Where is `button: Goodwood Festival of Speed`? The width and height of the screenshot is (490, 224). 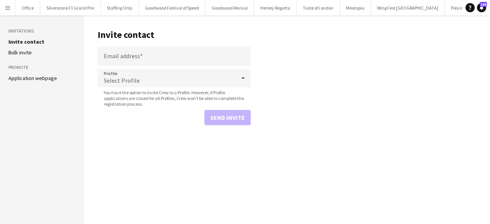 button: Goodwood Festival of Speed is located at coordinates (172, 8).